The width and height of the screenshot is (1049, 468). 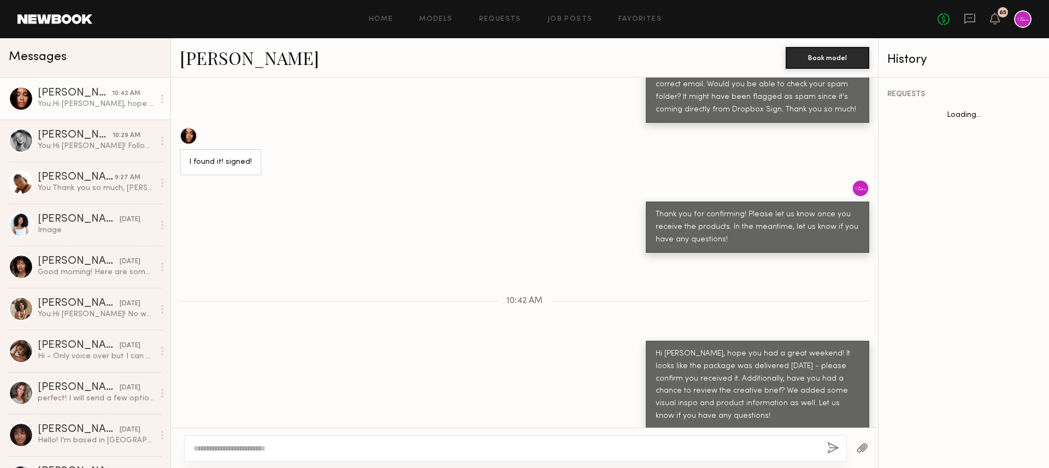 I want to click on div: Good morning! Here are some photos, so click(x=96, y=272).